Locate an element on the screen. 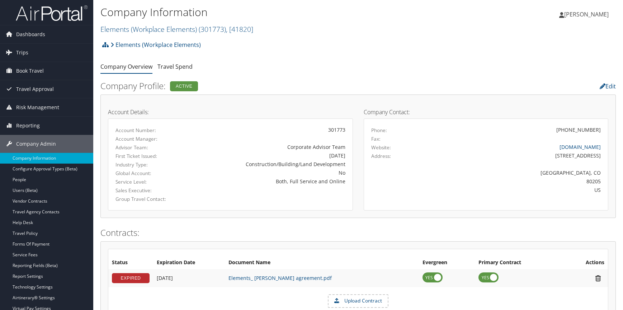 The width and height of the screenshot is (623, 310). h4: Company Contact: is located at coordinates (486, 112).